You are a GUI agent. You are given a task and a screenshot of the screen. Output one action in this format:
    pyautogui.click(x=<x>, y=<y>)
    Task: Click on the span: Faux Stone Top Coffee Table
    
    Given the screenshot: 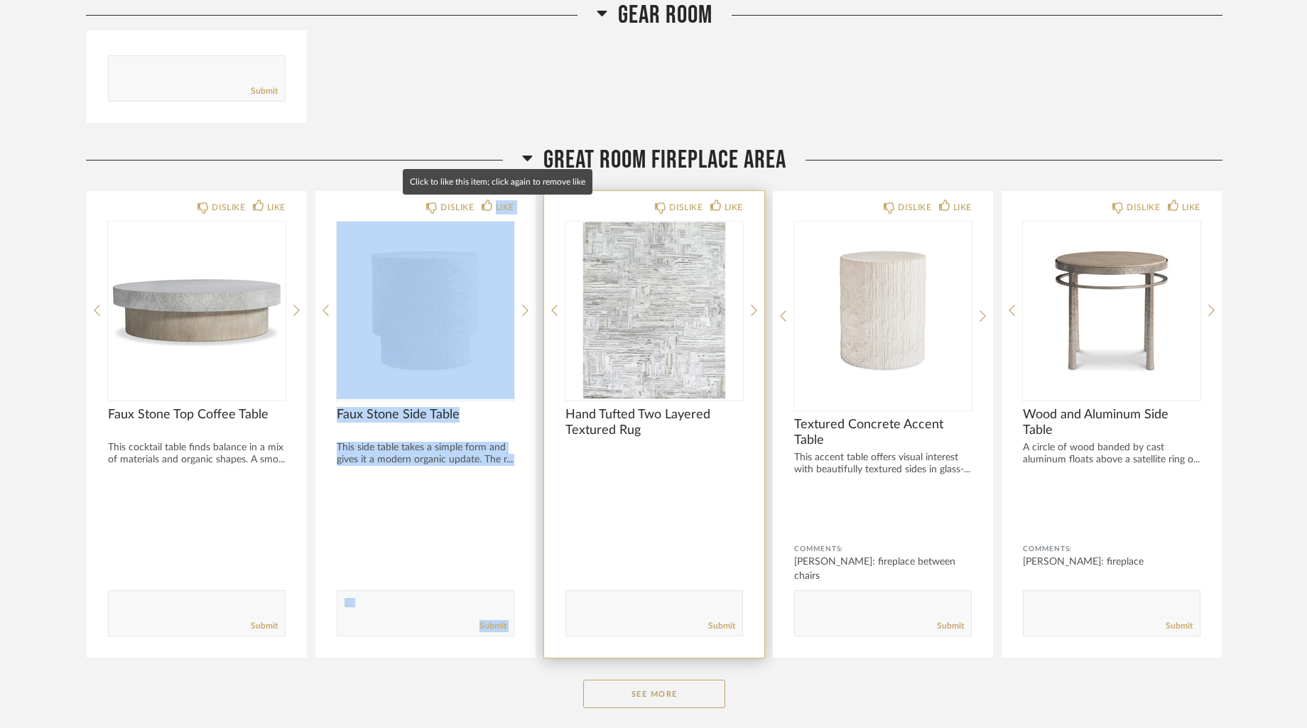 What is the action you would take?
    pyautogui.click(x=197, y=415)
    